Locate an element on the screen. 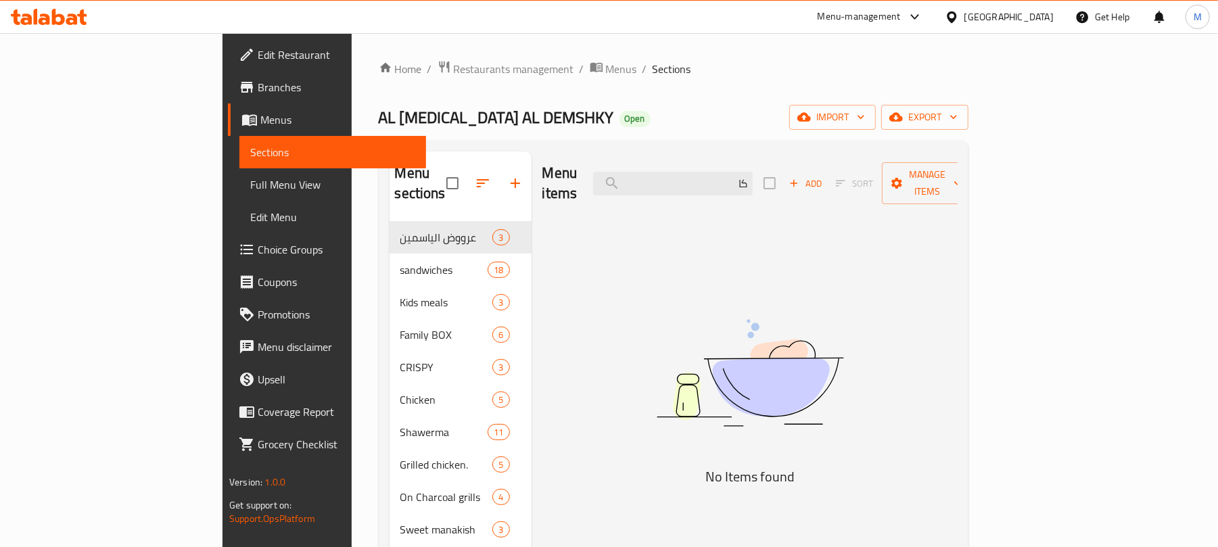 The image size is (1218, 547). span: Menus is located at coordinates (622, 69).